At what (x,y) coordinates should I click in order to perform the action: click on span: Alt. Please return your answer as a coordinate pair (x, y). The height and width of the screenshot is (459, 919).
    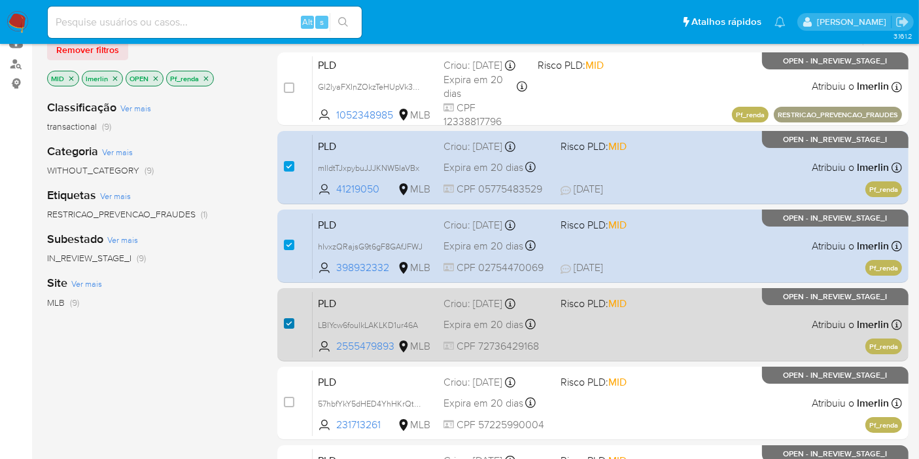
    Looking at the image, I should click on (307, 22).